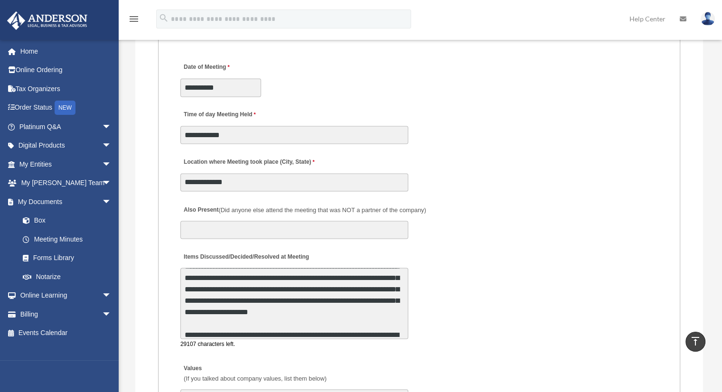 This screenshot has width=722, height=392. Describe the element at coordinates (69, 221) in the screenshot. I see `a: Box` at that location.